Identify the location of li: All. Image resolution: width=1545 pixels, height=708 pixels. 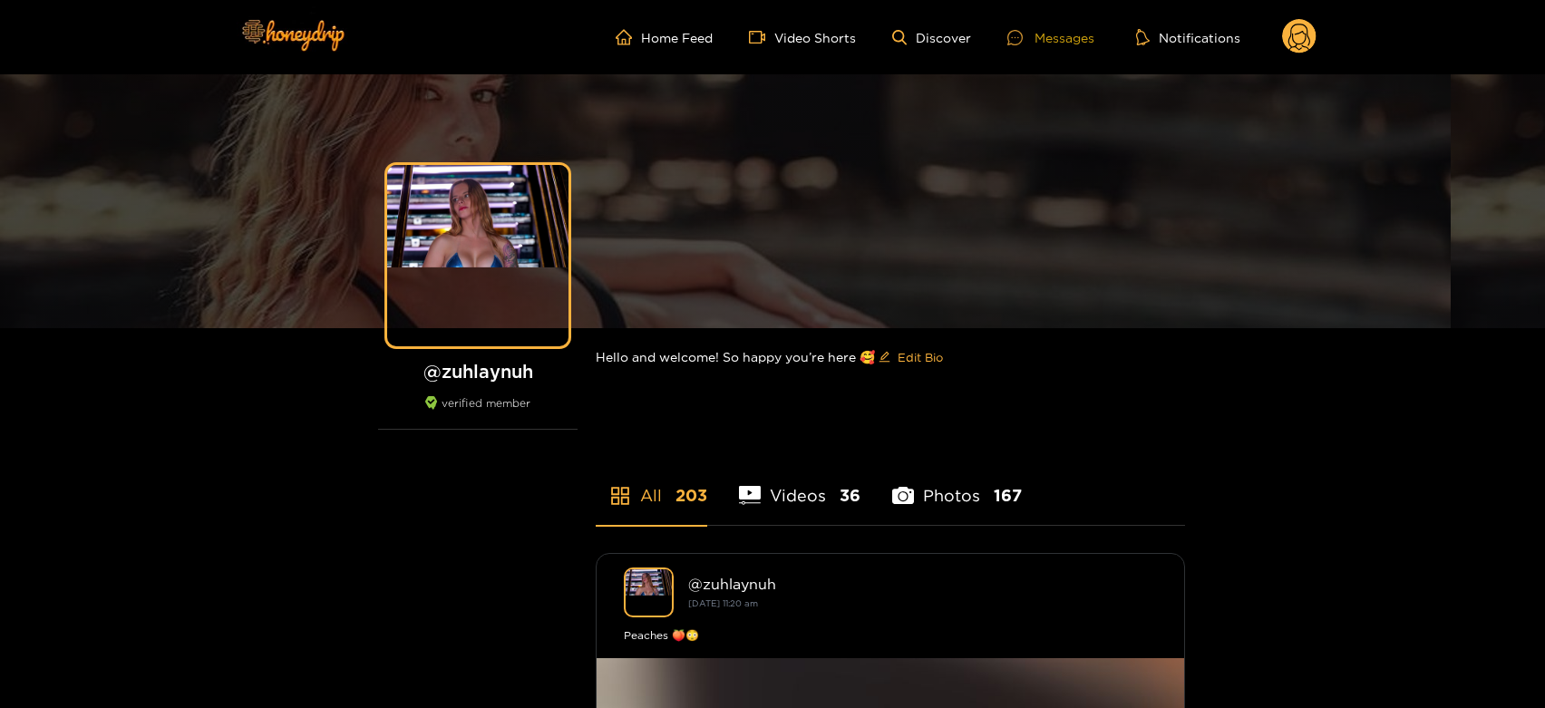
(651, 484).